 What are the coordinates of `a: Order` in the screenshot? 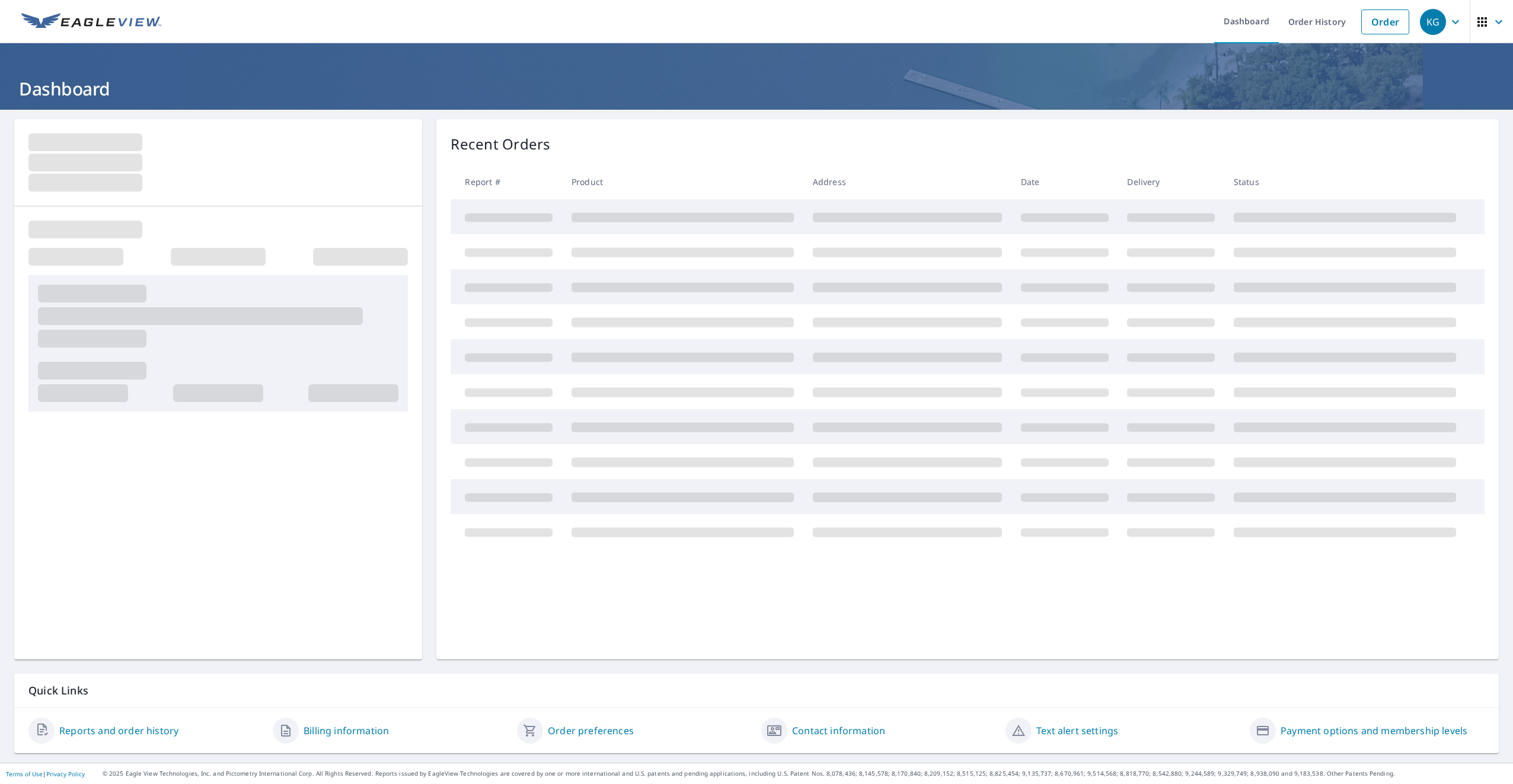 It's located at (1385, 22).